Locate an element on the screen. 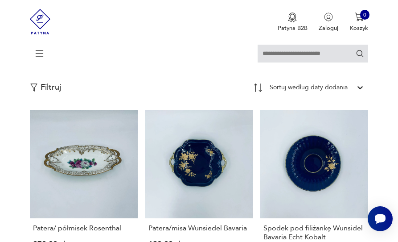 The width and height of the screenshot is (398, 242). p: Filtruj is located at coordinates (51, 87).